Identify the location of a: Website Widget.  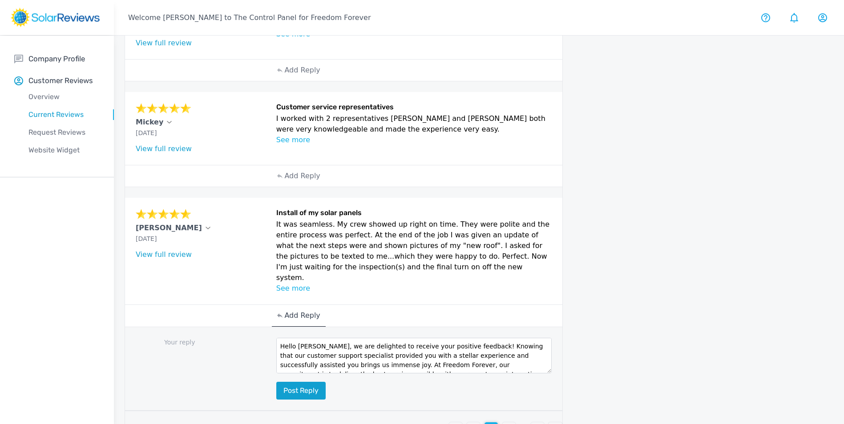
(64, 150).